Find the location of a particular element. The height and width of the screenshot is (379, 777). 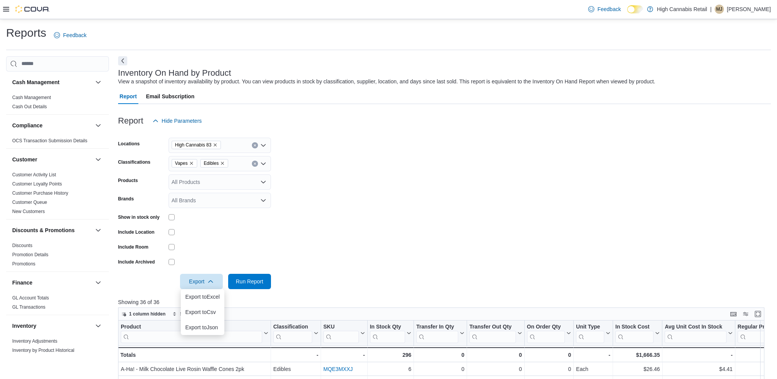

span: Email Subscription is located at coordinates (170, 96).